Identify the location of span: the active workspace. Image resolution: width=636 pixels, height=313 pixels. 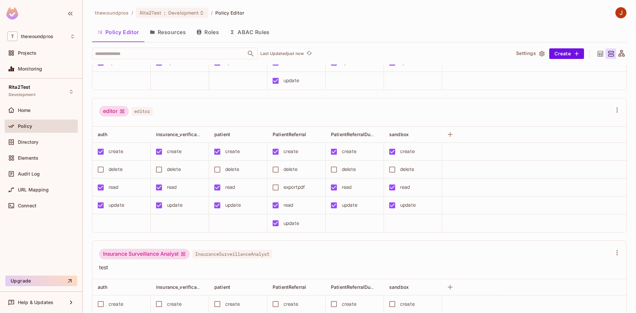
(112, 13).